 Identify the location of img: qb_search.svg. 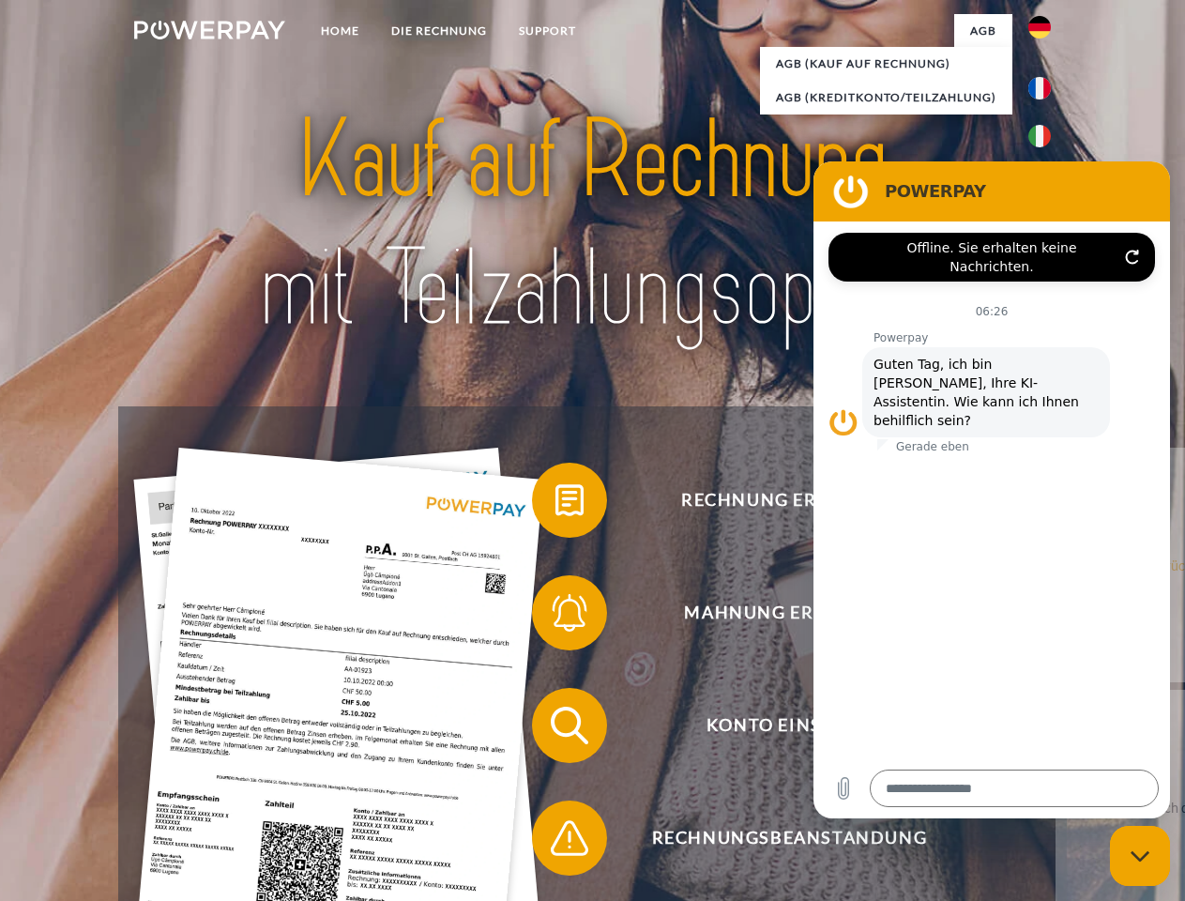
(570, 725).